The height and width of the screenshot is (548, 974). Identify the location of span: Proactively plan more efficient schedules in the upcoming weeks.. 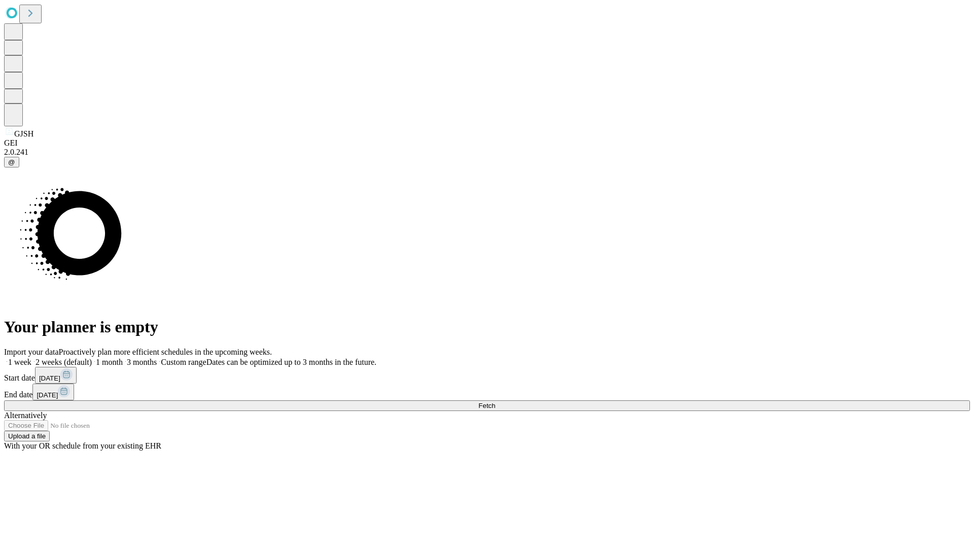
(165, 351).